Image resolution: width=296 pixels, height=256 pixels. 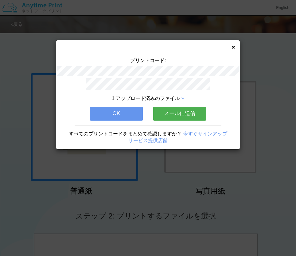 I want to click on button: OK, so click(x=116, y=113).